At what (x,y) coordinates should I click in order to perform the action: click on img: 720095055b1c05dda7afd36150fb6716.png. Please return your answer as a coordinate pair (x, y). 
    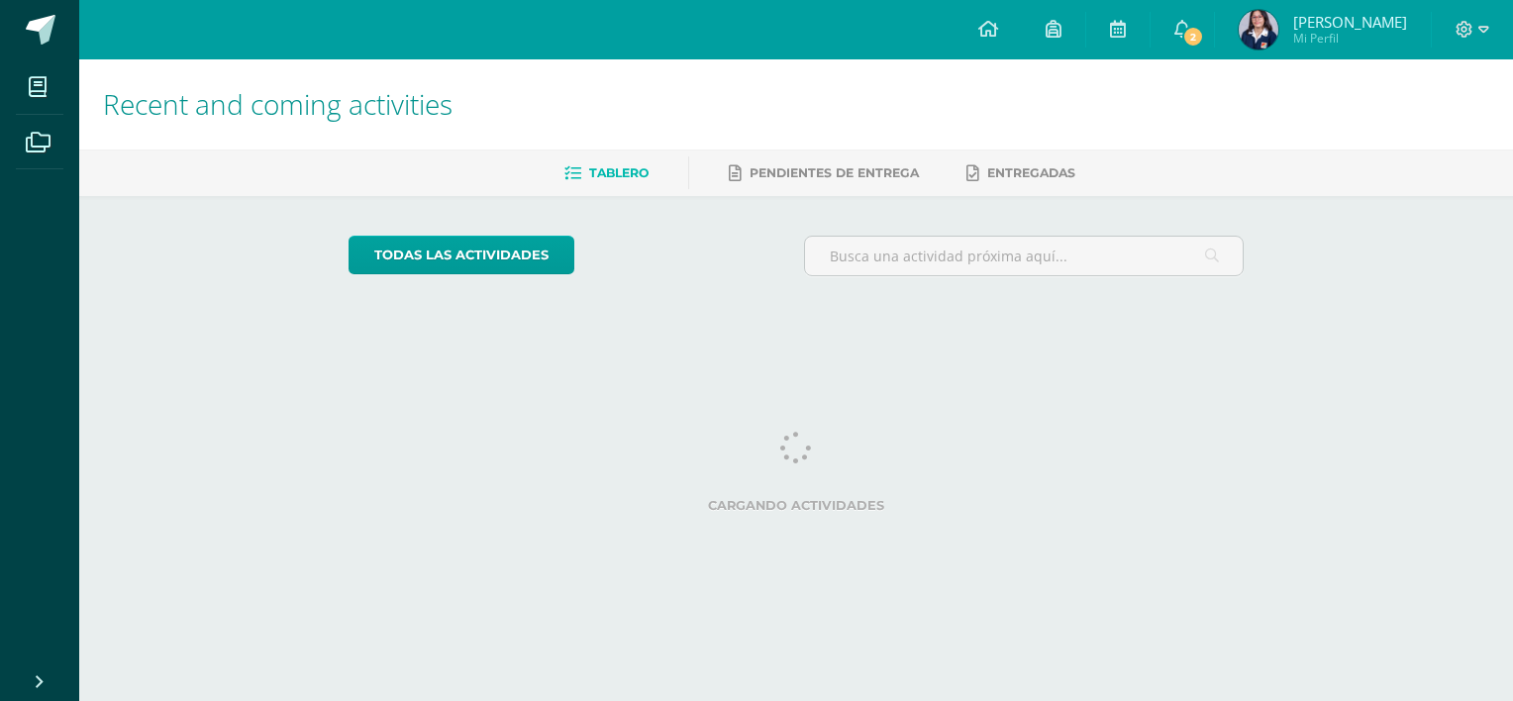
    Looking at the image, I should click on (1259, 30).